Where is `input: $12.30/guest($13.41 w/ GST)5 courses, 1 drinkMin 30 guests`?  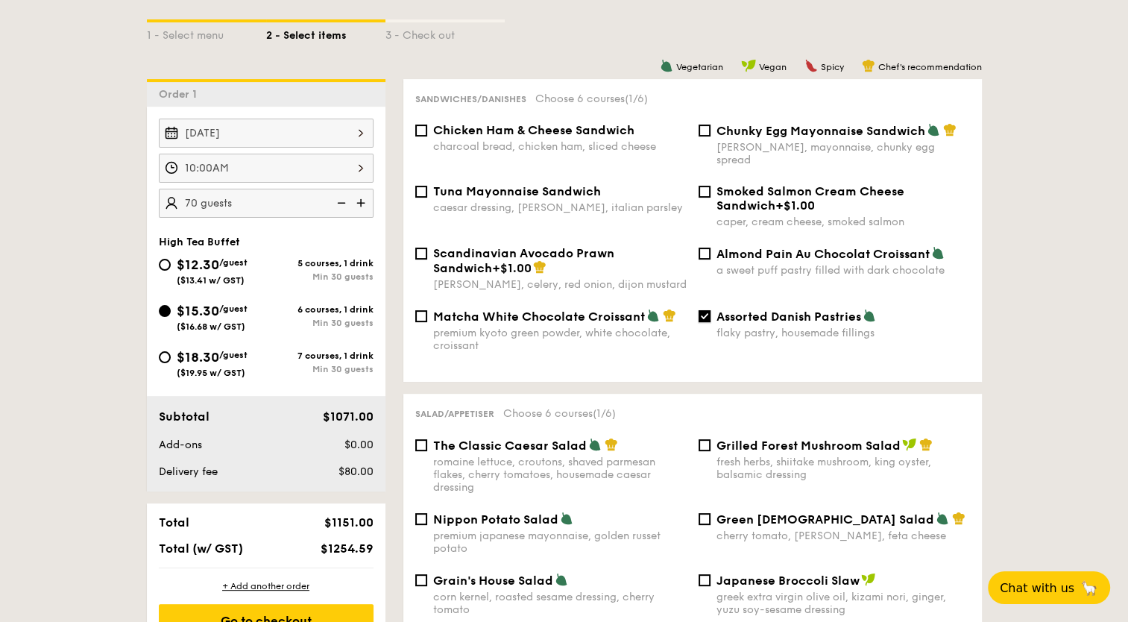
input: $12.30/guest($13.41 w/ GST)5 courses, 1 drinkMin 30 guests is located at coordinates (165, 265).